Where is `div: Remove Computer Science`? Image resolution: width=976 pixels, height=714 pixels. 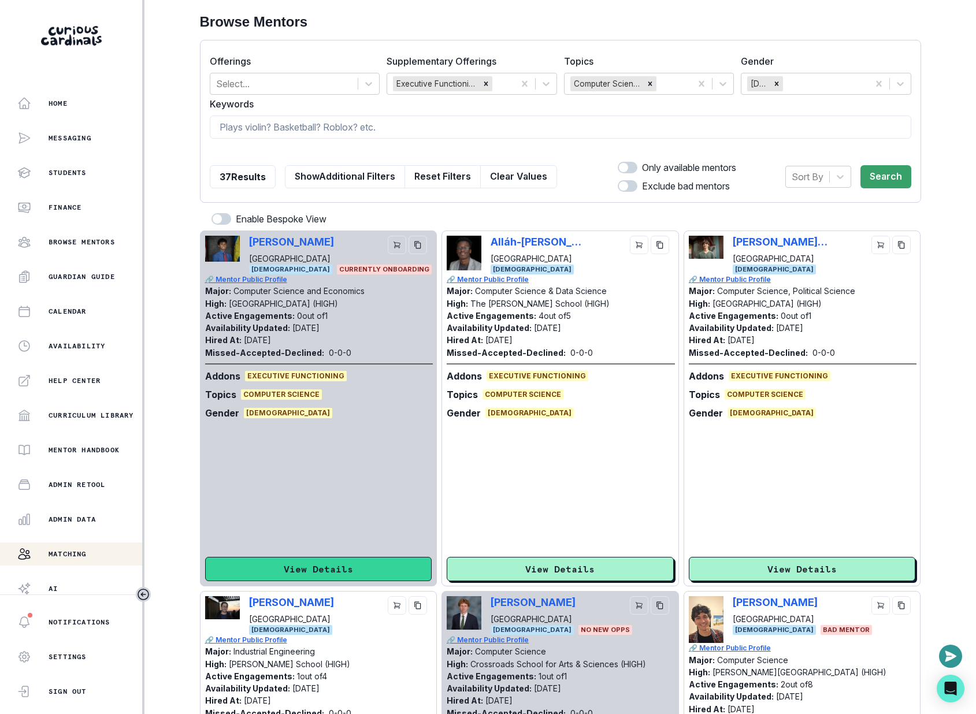 div: Remove Computer Science is located at coordinates (650, 84).